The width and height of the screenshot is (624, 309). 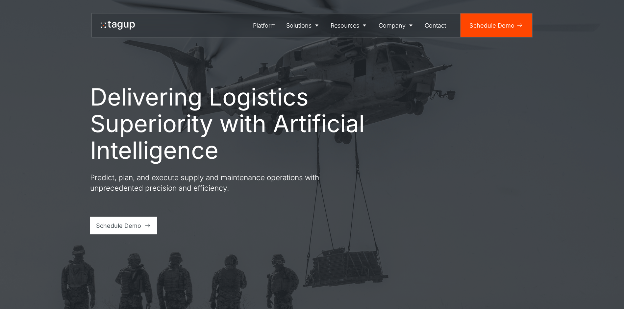 What do you see at coordinates (299, 25) in the screenshot?
I see `div: Solutions` at bounding box center [299, 25].